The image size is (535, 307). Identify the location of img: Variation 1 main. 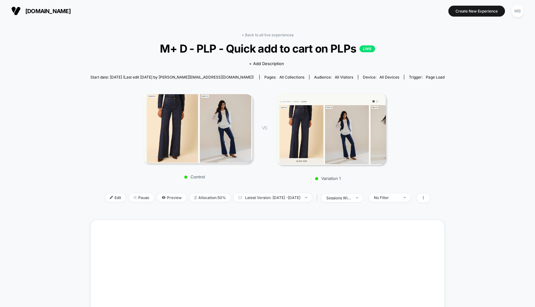
(331, 129).